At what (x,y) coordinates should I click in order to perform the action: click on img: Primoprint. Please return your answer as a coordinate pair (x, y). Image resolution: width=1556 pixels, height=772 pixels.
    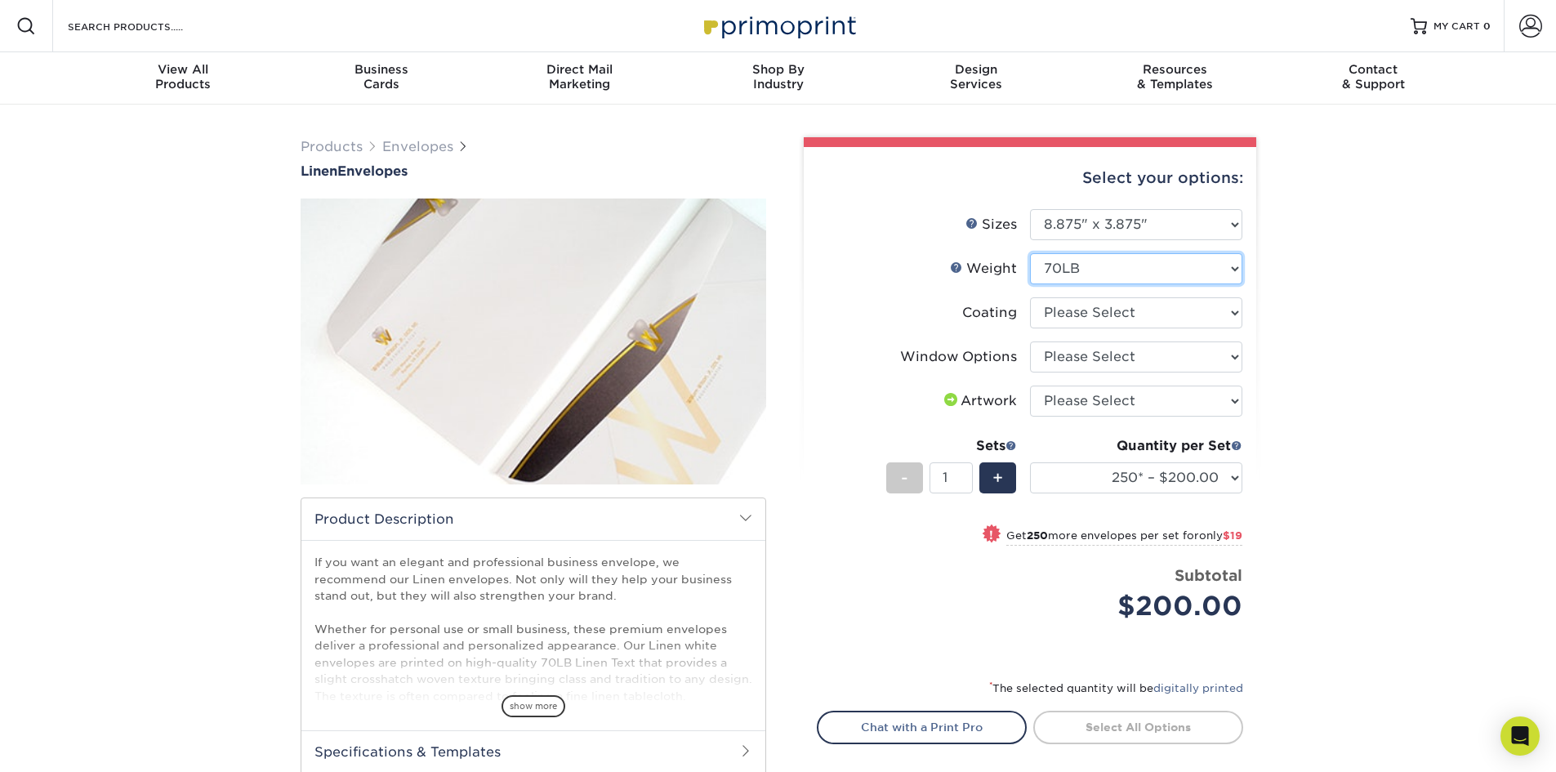
    Looking at the image, I should click on (778, 25).